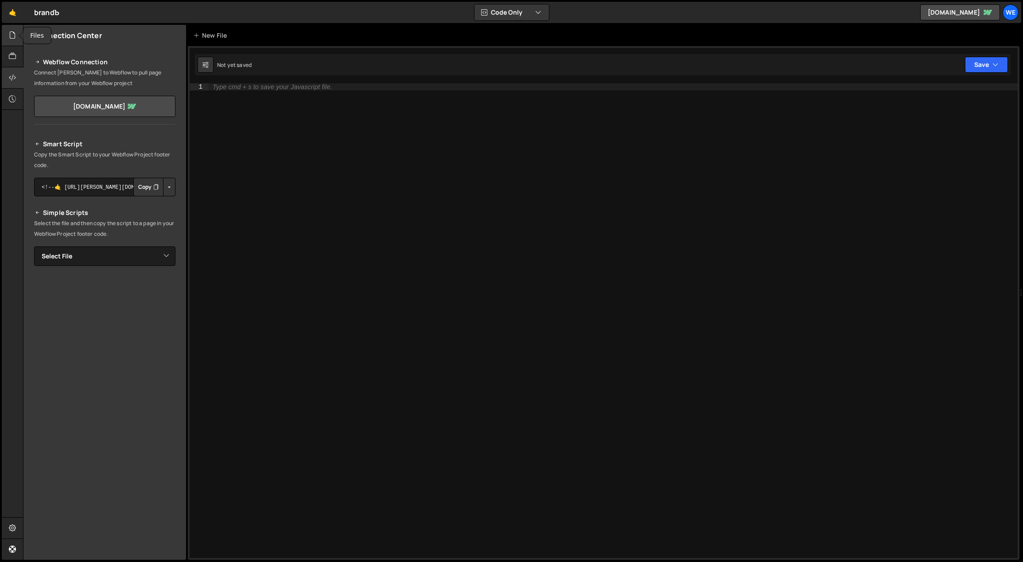  Describe the element at coordinates (272, 87) in the screenshot. I see `div: Type cmd + s to save your Javascript file.` at that location.